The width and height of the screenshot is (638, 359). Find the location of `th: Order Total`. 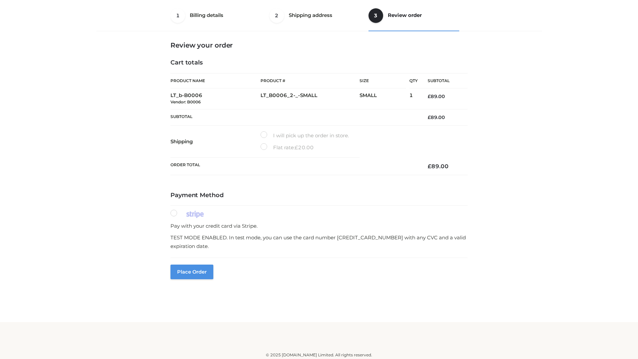

th: Order Total is located at coordinates (294, 166).